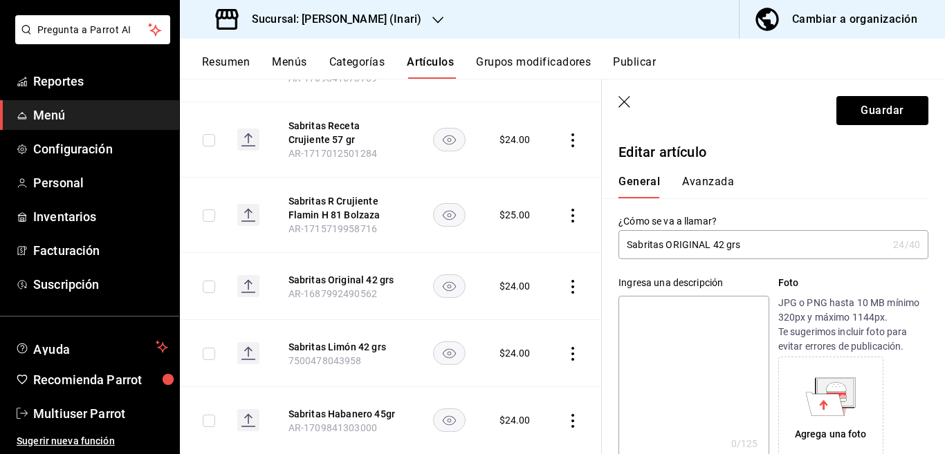 The width and height of the screenshot is (945, 454). I want to click on div: $ 25.00, so click(514, 215).